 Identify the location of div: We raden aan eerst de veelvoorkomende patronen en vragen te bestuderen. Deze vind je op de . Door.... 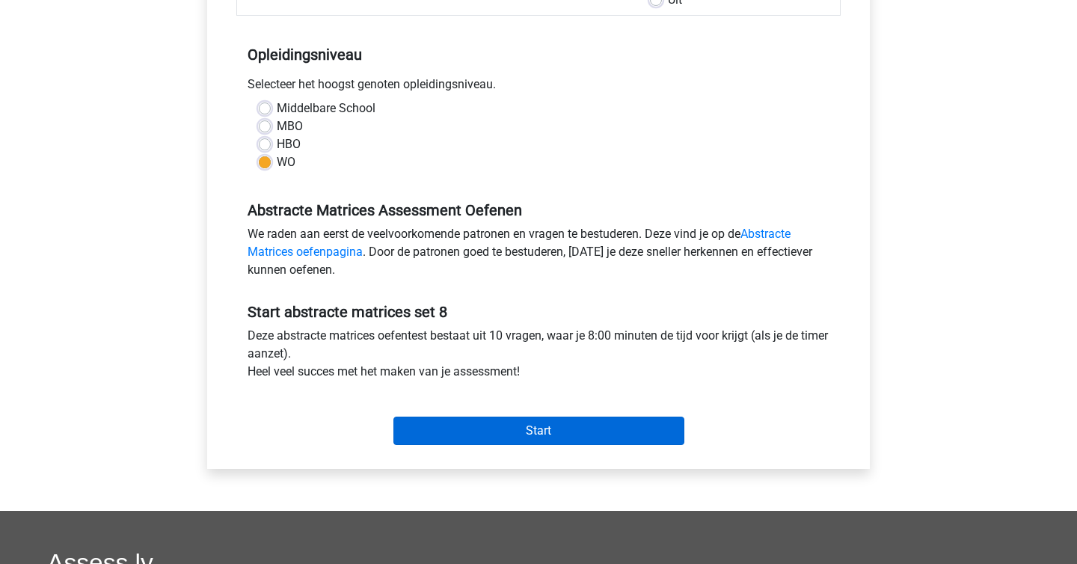
(539, 255).